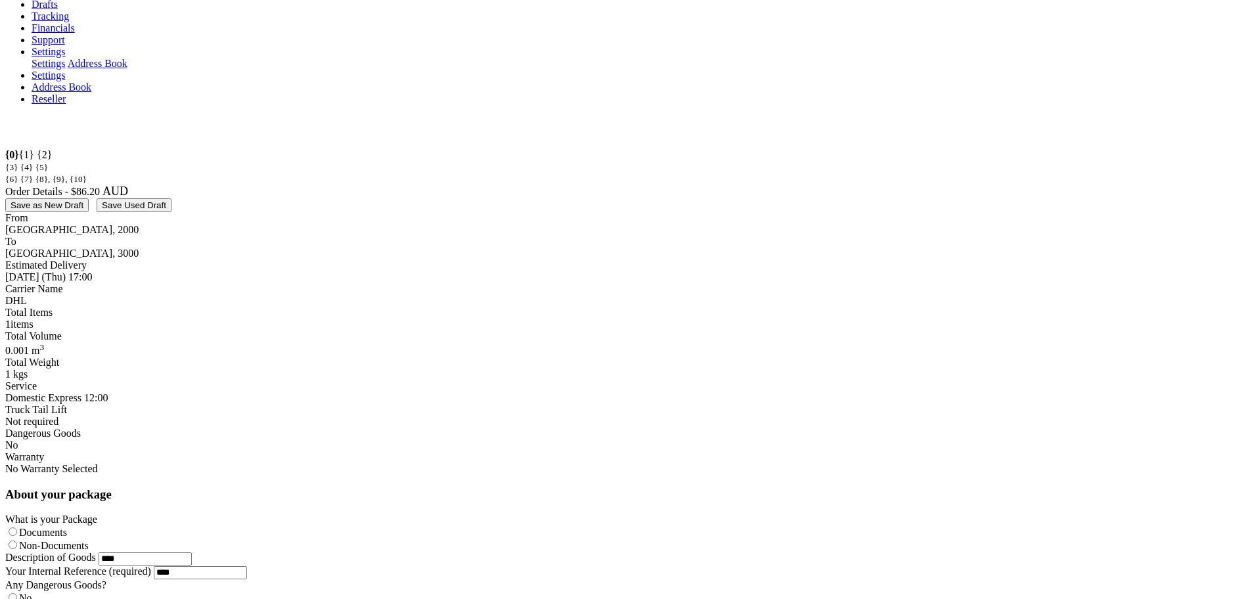 This screenshot has width=1249, height=599. Describe the element at coordinates (49, 99) in the screenshot. I see `a: Reseller` at that location.